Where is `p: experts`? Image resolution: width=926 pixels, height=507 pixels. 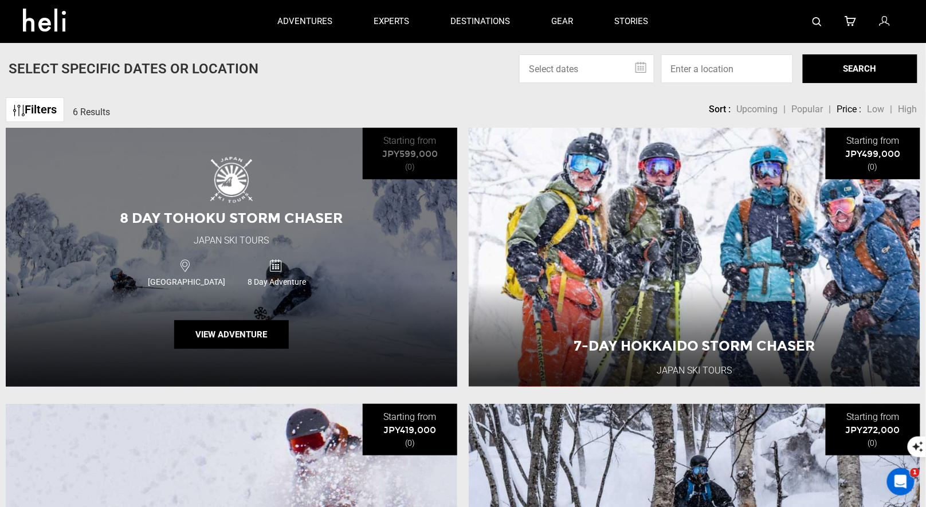 p: experts is located at coordinates (392, 21).